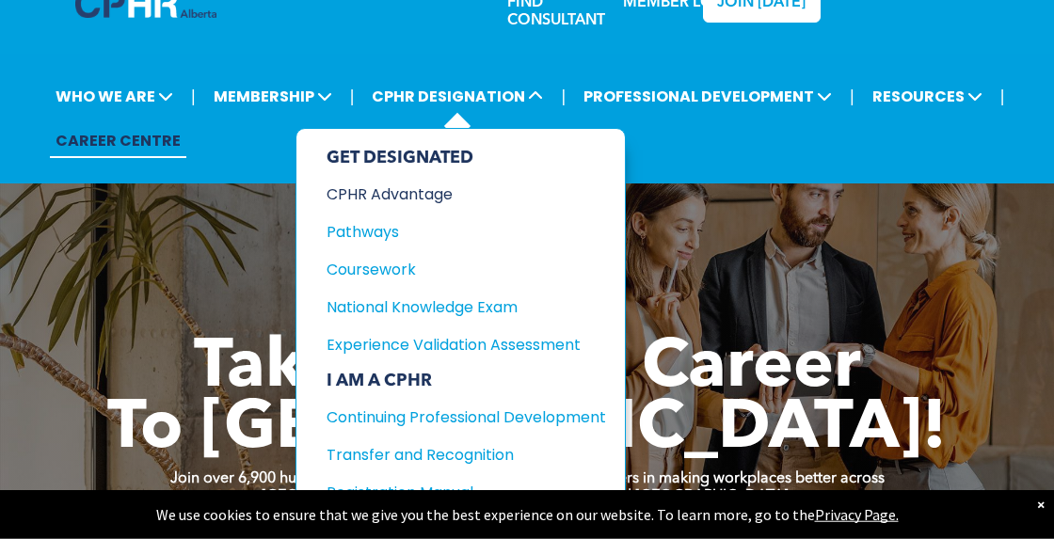 This screenshot has height=539, width=1054. Describe the element at coordinates (1041, 504) in the screenshot. I see `div: Dismiss notification` at that location.